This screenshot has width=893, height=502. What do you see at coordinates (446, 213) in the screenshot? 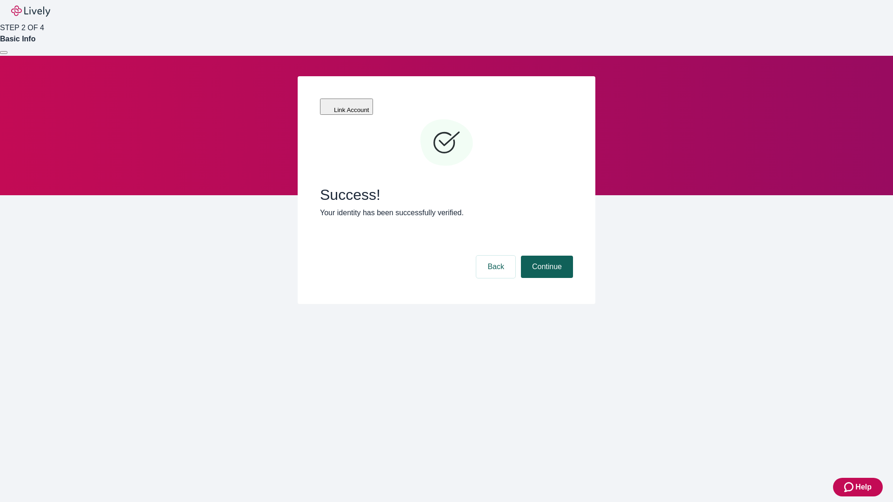
I see `p: Your identity has been successfully verified.` at bounding box center [446, 213].